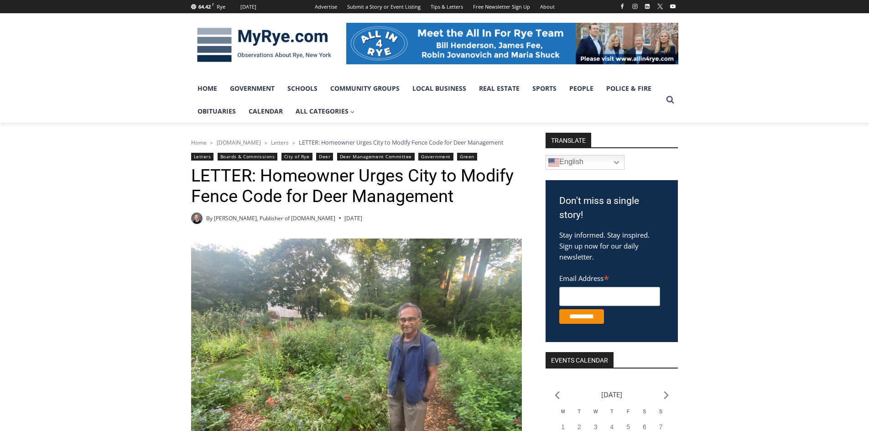 Image resolution: width=869 pixels, height=431 pixels. What do you see at coordinates (297, 156) in the screenshot?
I see `a: City of Rye` at bounding box center [297, 156].